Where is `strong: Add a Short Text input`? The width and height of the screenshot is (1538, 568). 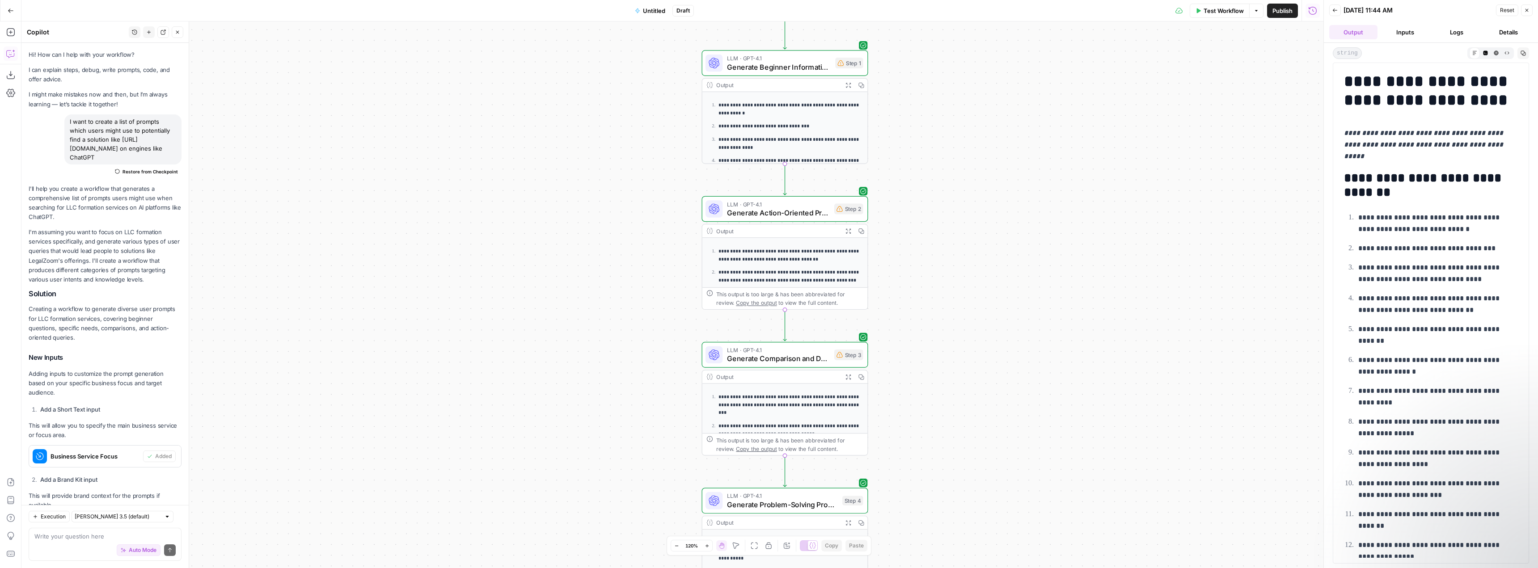
strong: Add a Short Text input is located at coordinates (70, 409).